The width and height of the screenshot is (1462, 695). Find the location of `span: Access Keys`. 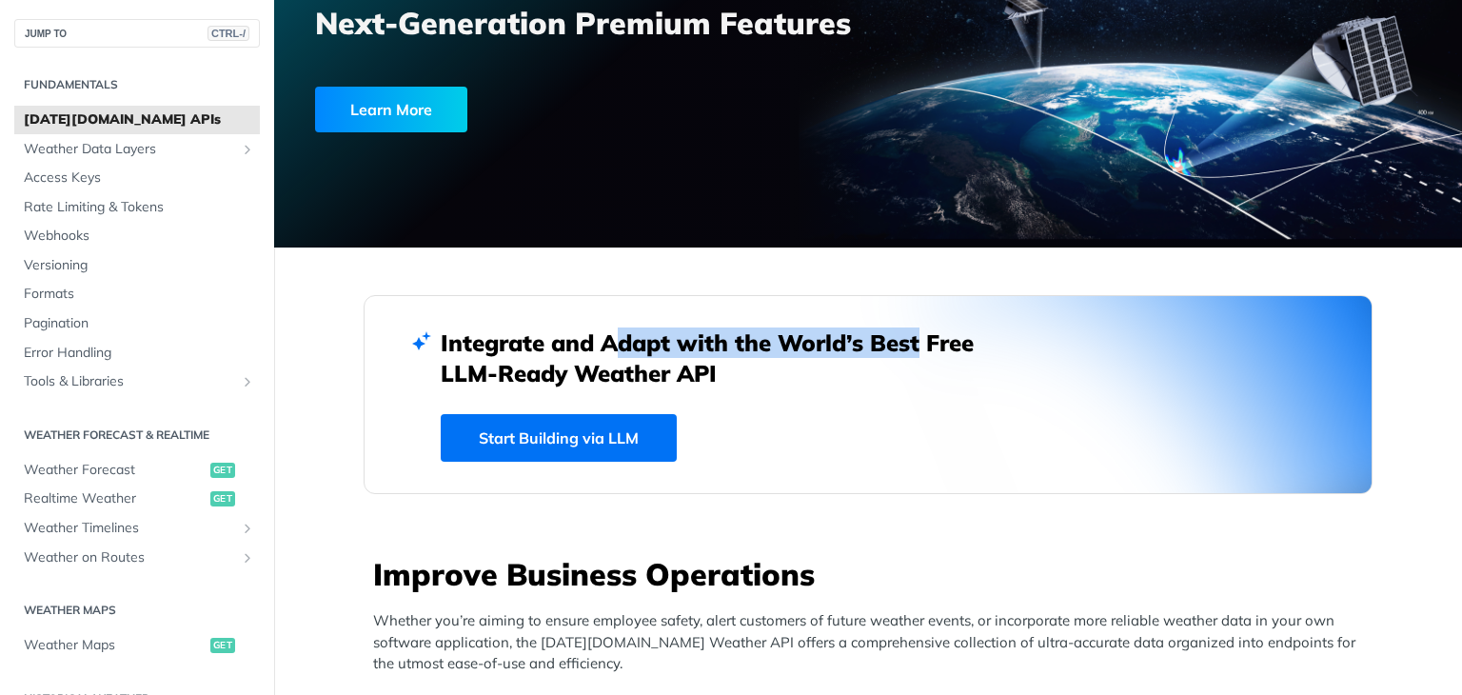

span: Access Keys is located at coordinates (139, 178).